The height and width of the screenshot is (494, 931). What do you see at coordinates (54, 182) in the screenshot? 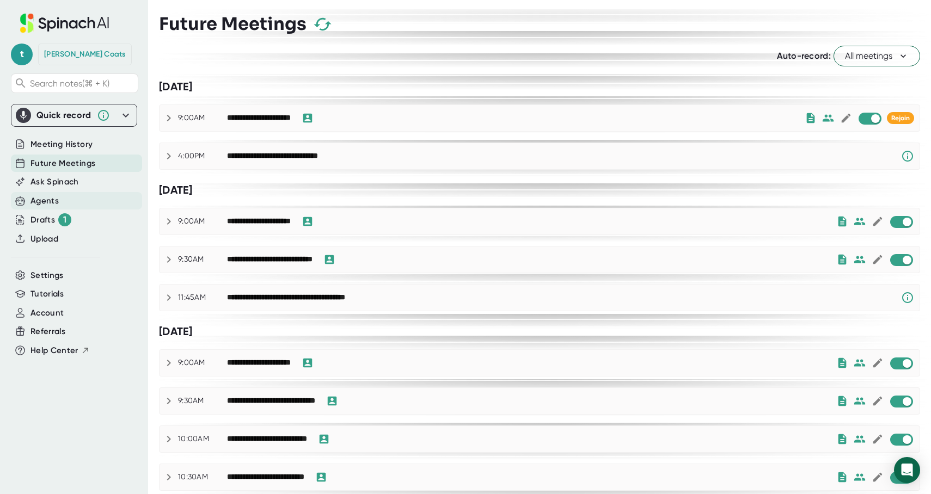
I see `button: Ask Spinach` at bounding box center [54, 182].